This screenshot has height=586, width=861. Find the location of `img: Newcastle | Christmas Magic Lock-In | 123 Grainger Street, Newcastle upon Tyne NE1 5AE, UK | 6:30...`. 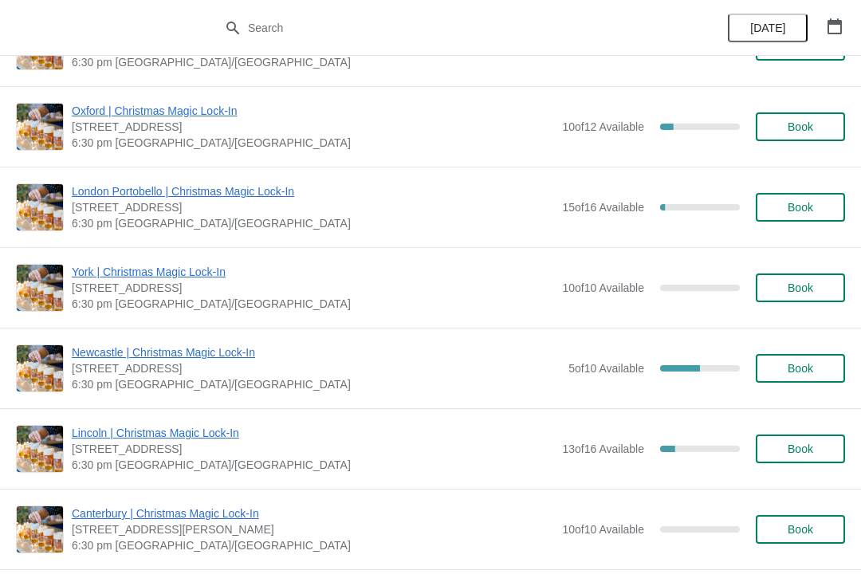

img: Newcastle | Christmas Magic Lock-In | 123 Grainger Street, Newcastle upon Tyne NE1 5AE, UK | 6:30... is located at coordinates (40, 368).